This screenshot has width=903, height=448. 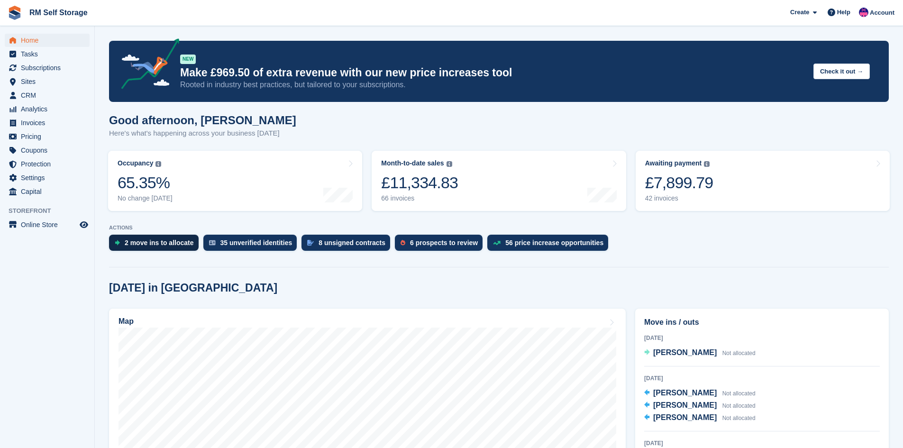 What do you see at coordinates (49, 123) in the screenshot?
I see `span: Invoices` at bounding box center [49, 123].